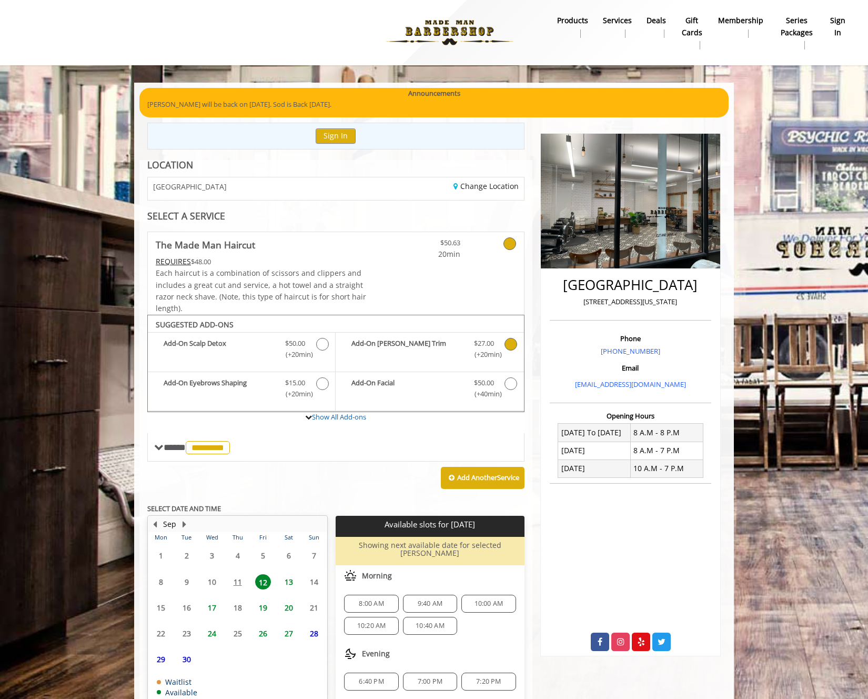 The image size is (868, 699). I want to click on label: Add-On Eyebrows Shaping, so click(242, 389).